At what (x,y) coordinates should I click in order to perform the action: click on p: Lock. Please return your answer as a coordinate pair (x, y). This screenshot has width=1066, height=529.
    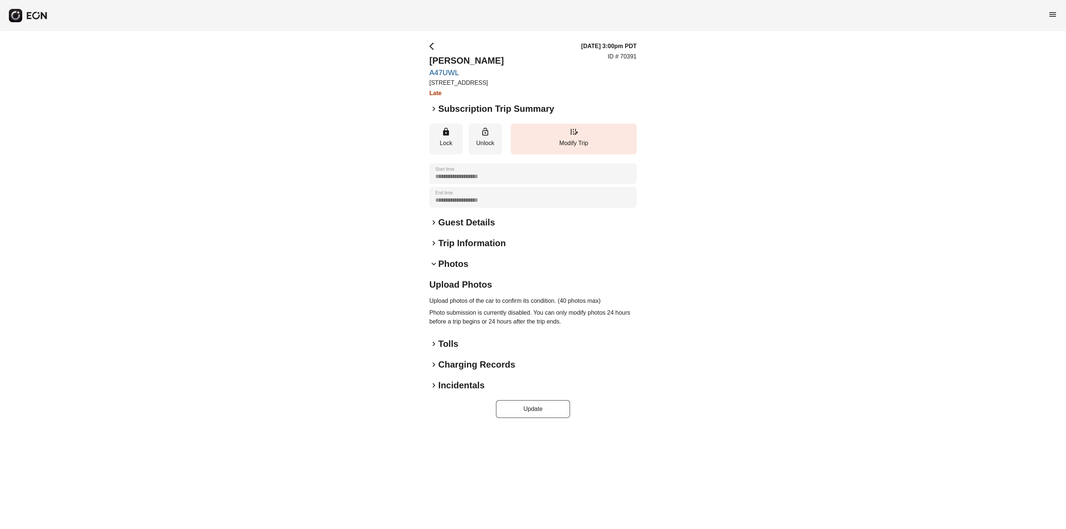
    Looking at the image, I should click on (446, 143).